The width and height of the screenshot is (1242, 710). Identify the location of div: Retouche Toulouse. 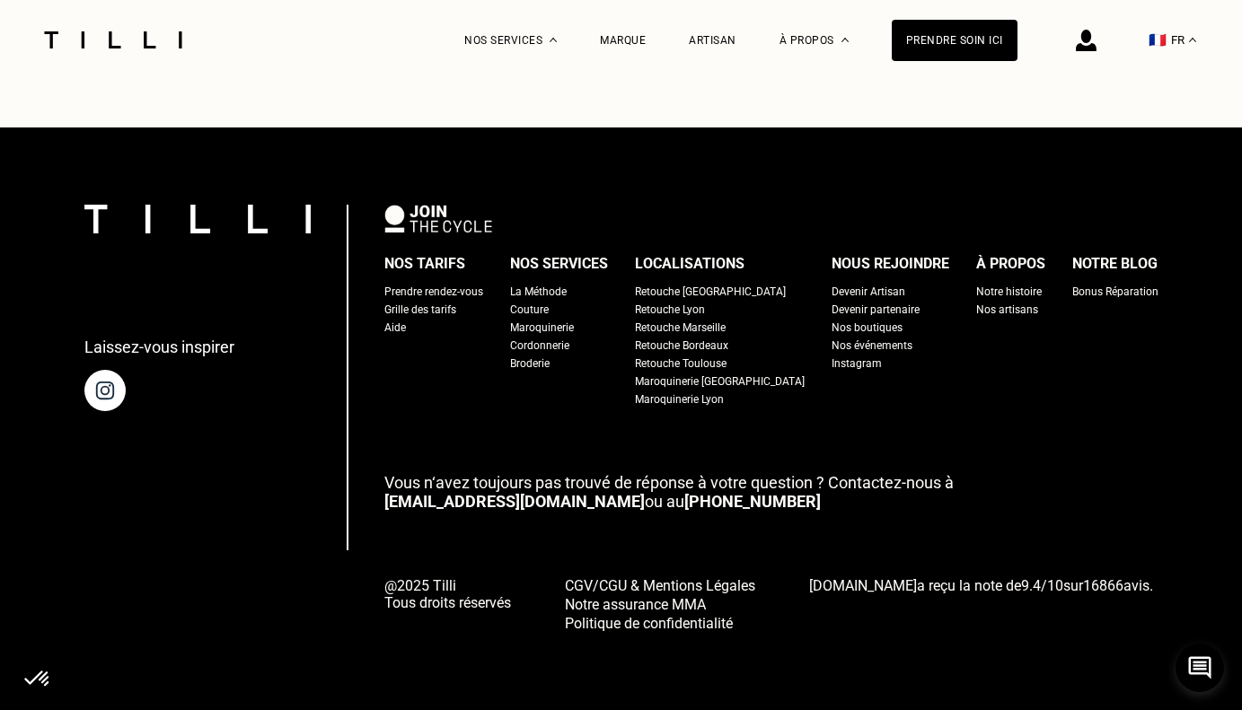
(681, 364).